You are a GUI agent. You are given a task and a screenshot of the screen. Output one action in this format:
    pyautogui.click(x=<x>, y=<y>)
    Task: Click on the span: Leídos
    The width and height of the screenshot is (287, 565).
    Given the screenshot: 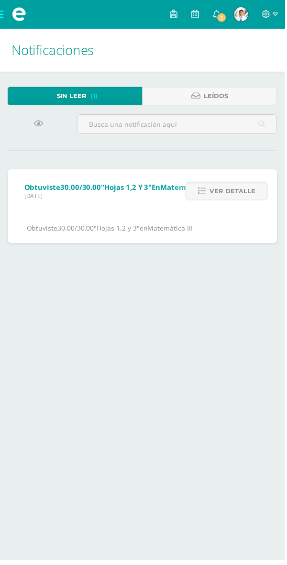 What is the action you would take?
    pyautogui.click(x=218, y=97)
    